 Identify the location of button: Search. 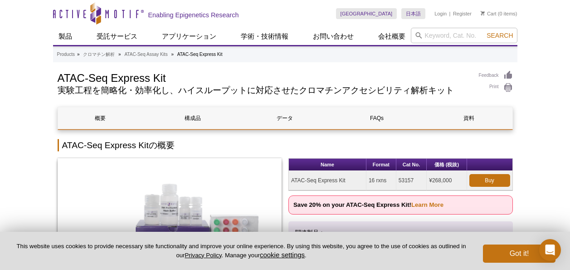
(500, 35).